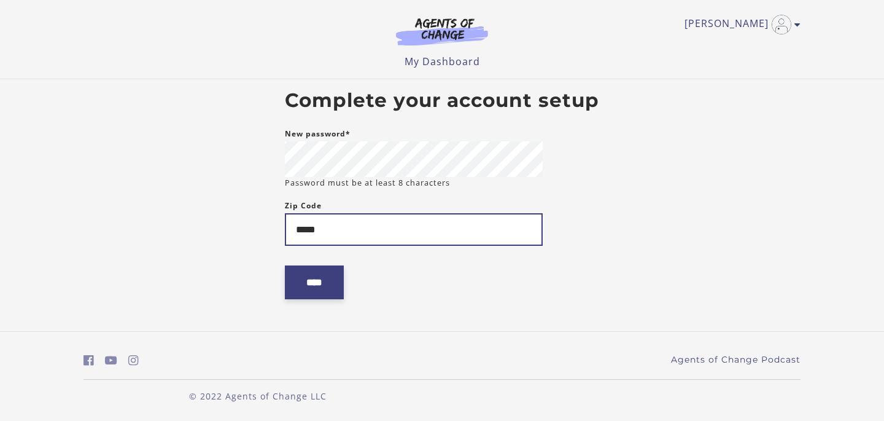  What do you see at coordinates (303, 206) in the screenshot?
I see `label: Zip Code` at bounding box center [303, 206].